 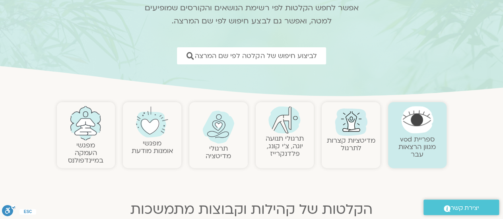 I want to click on span: יצירת קשר, so click(x=465, y=208).